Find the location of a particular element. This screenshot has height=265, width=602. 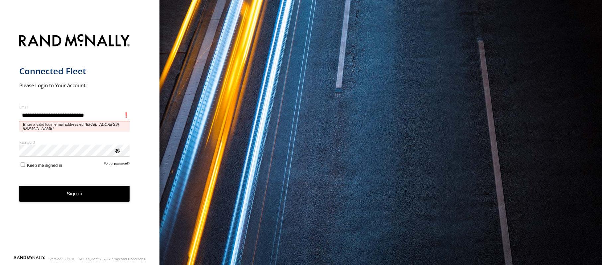

a: Forgot password? is located at coordinates (117, 165).